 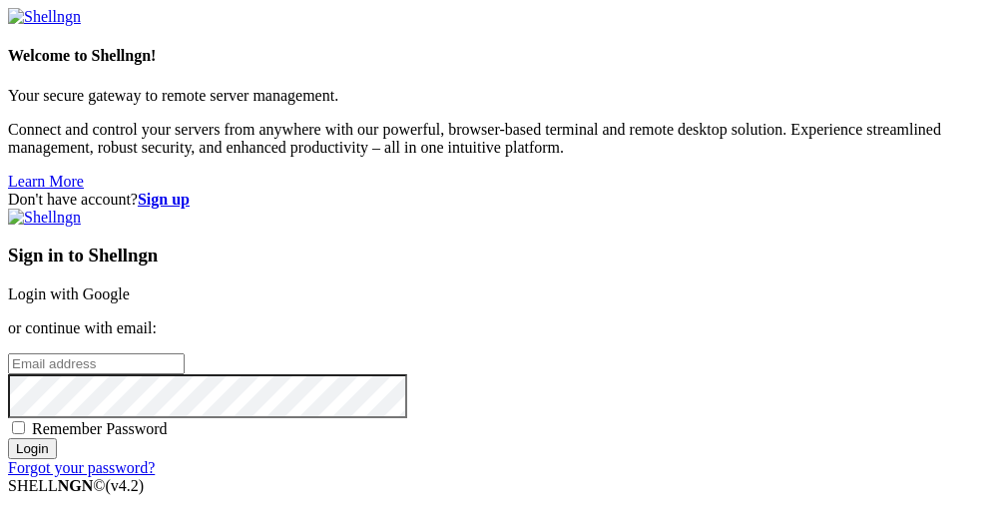 I want to click on span: SHELL ©, so click(x=76, y=485).